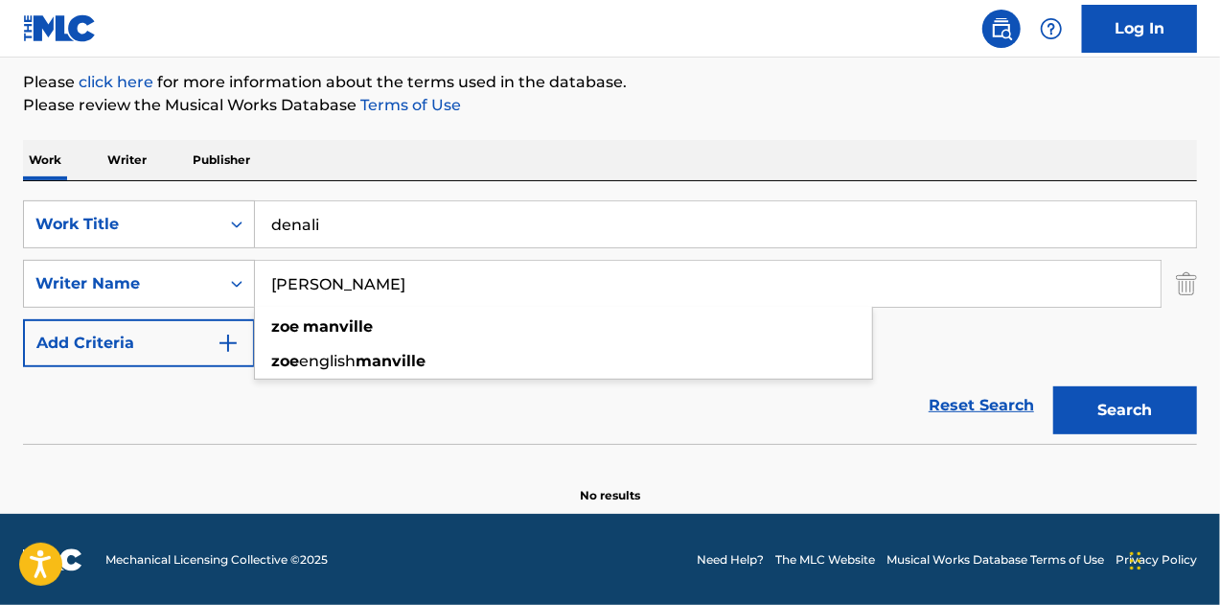 This screenshot has width=1220, height=605. I want to click on a: Privacy Policy, so click(1156, 560).